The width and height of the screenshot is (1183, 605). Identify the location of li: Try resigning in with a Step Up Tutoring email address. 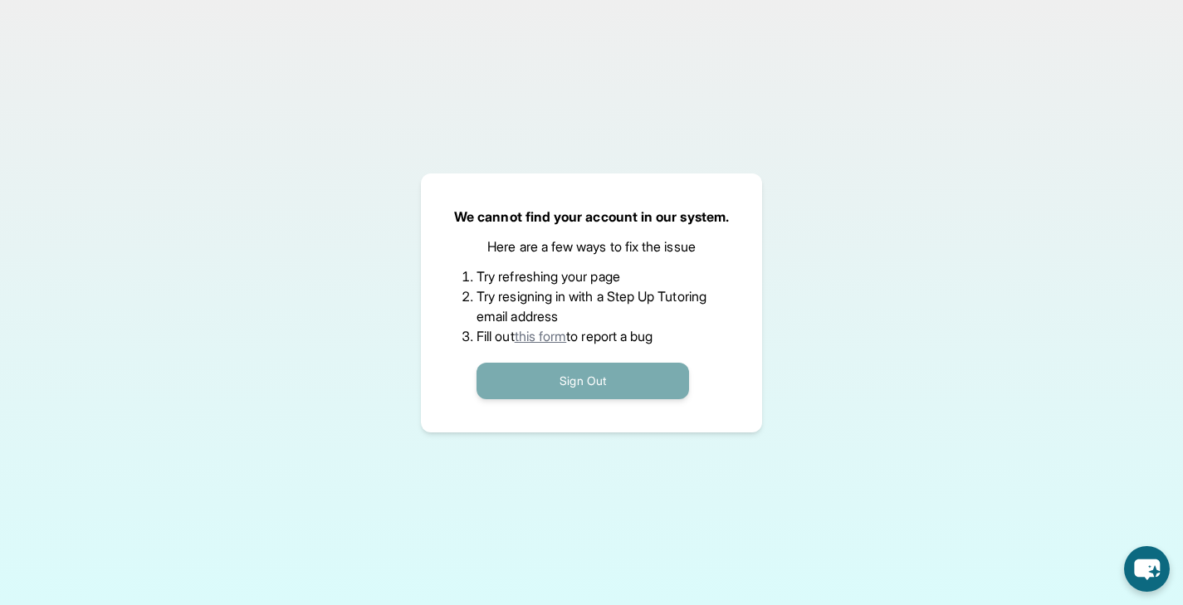
(591, 306).